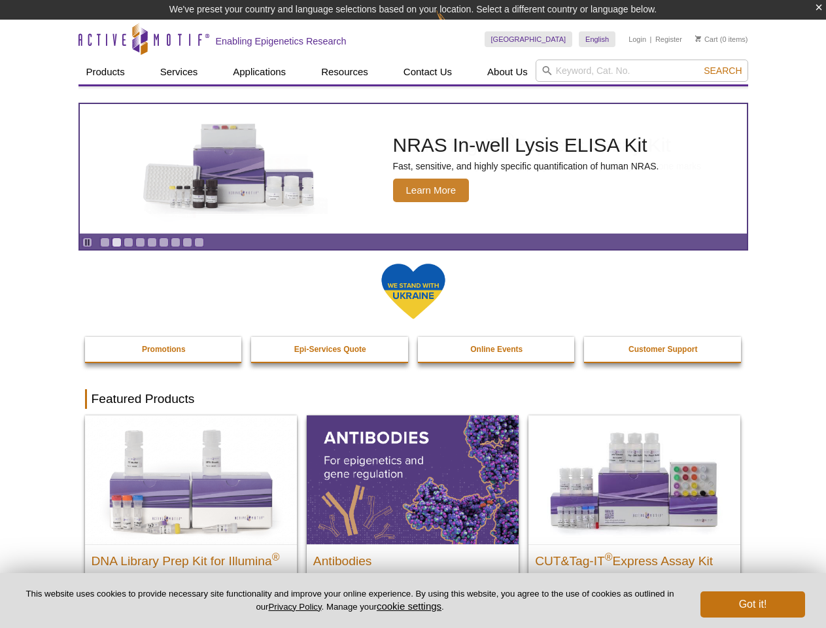 Image resolution: width=826 pixels, height=628 pixels. Describe the element at coordinates (597, 39) in the screenshot. I see `a: English` at that location.